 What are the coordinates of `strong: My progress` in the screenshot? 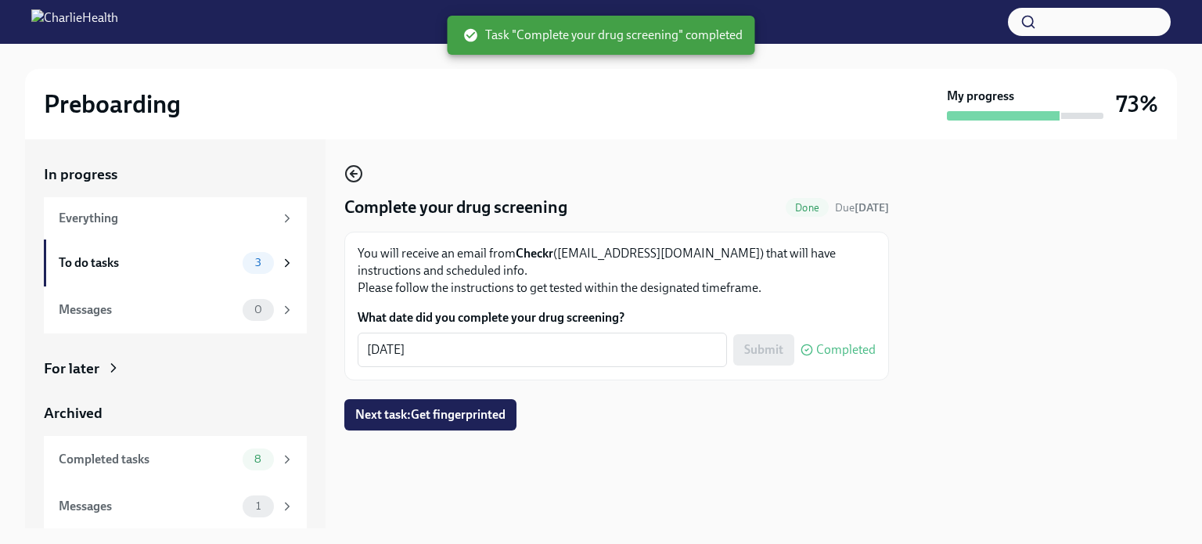 It's located at (981, 96).